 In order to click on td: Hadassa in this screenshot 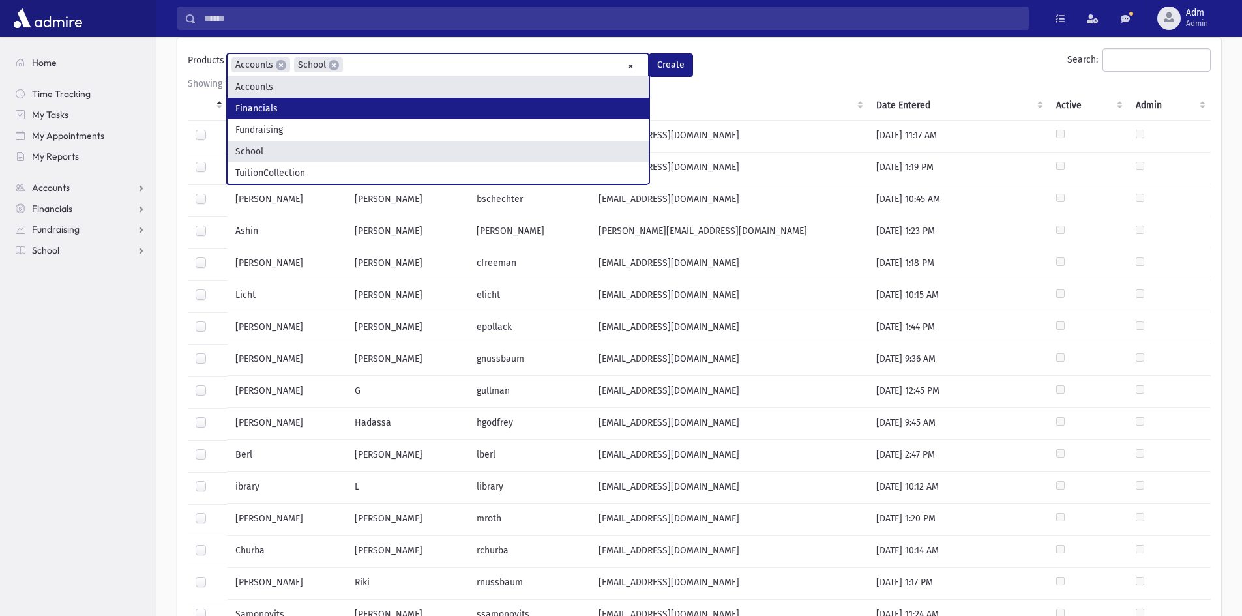, I will do `click(408, 424)`.